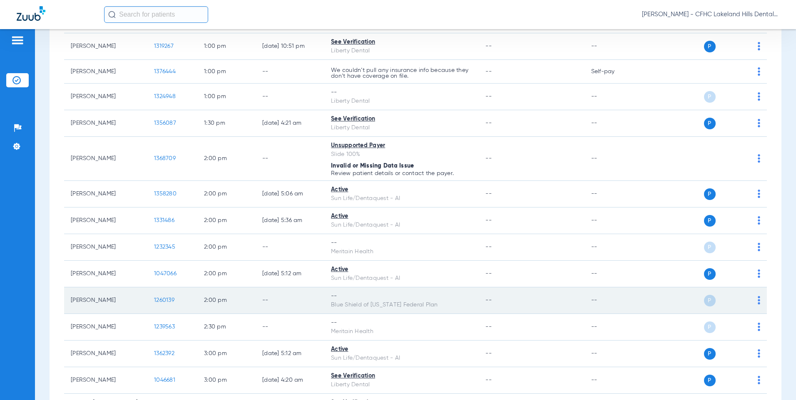 This screenshot has height=400, width=796. What do you see at coordinates (165, 274) in the screenshot?
I see `span: 1047066` at bounding box center [165, 274].